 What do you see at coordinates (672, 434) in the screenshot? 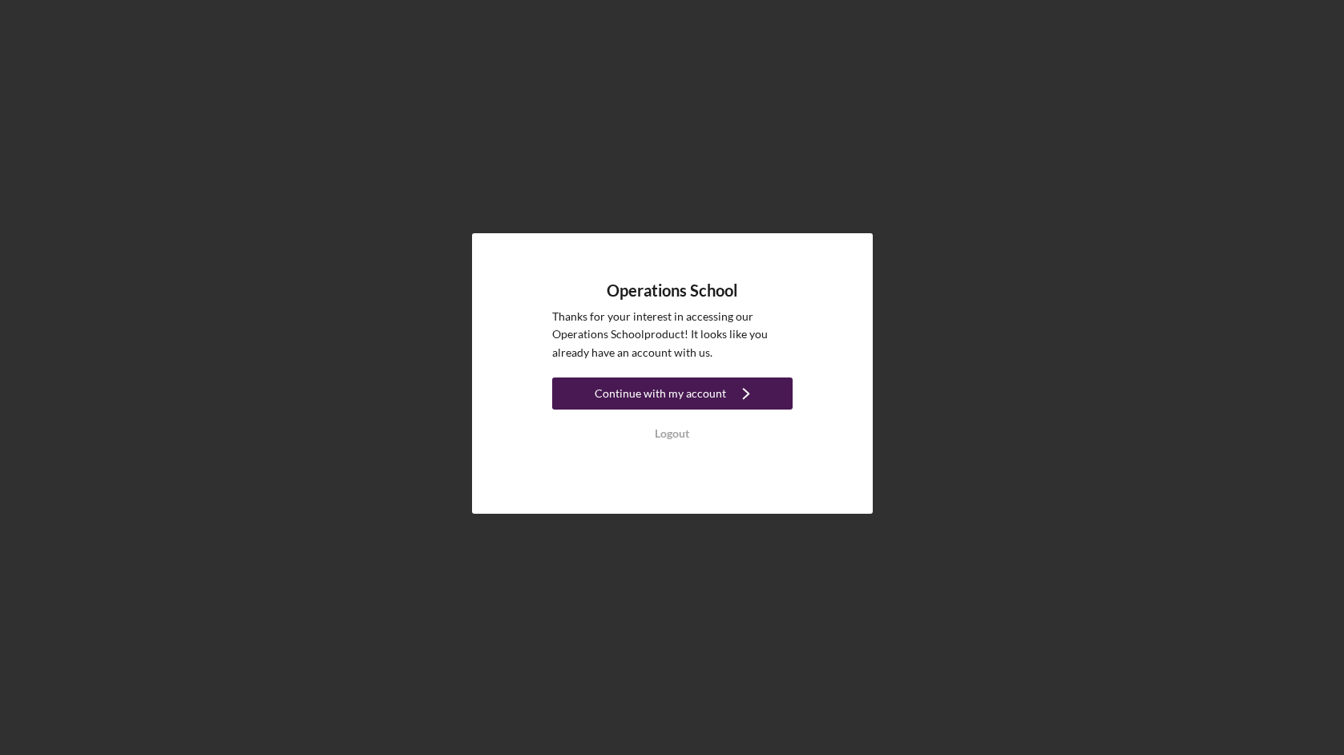
I see `button: Logout` at bounding box center [672, 434].